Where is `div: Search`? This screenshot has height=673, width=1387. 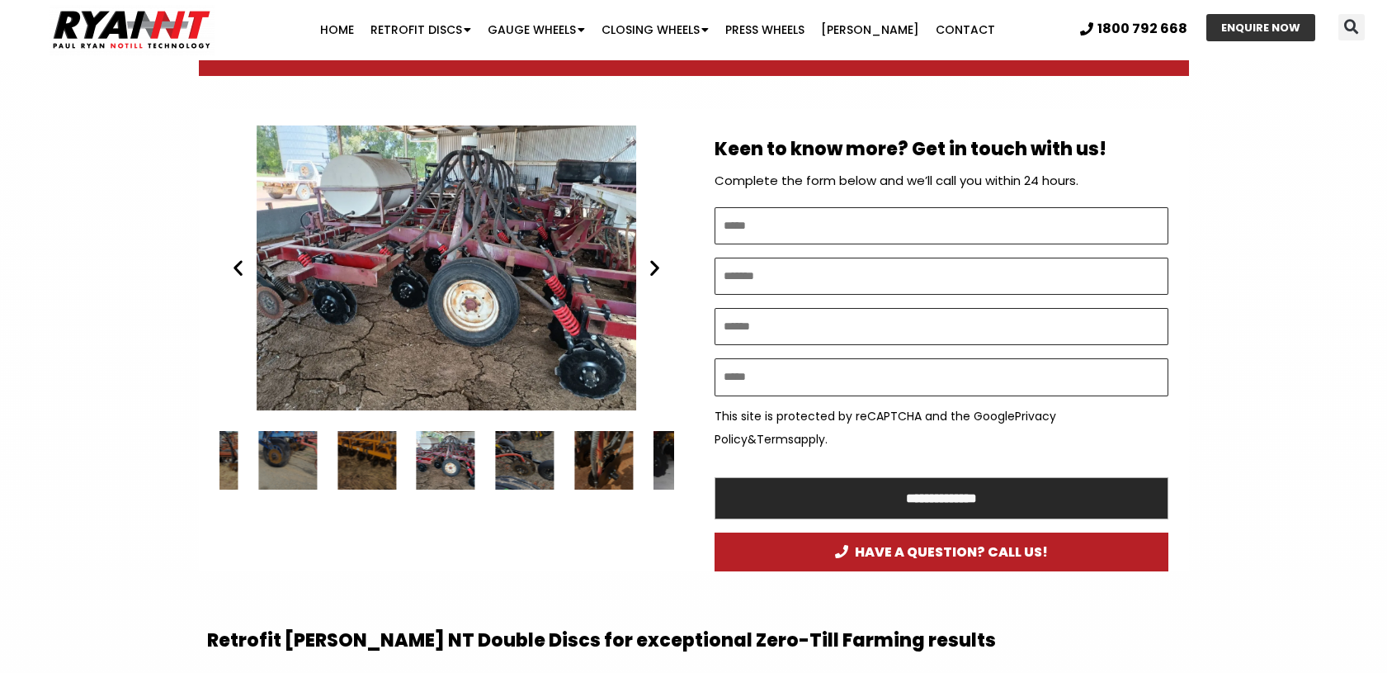 div: Search is located at coordinates (1352, 27).